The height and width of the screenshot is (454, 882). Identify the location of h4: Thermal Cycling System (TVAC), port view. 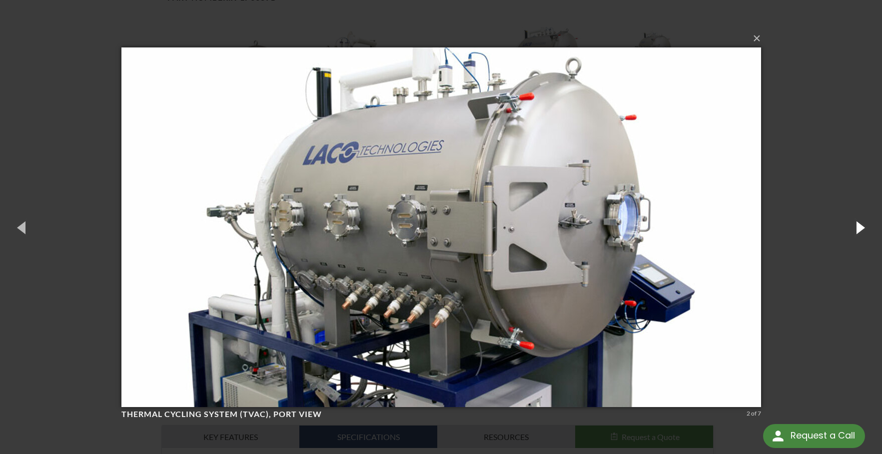
(432, 414).